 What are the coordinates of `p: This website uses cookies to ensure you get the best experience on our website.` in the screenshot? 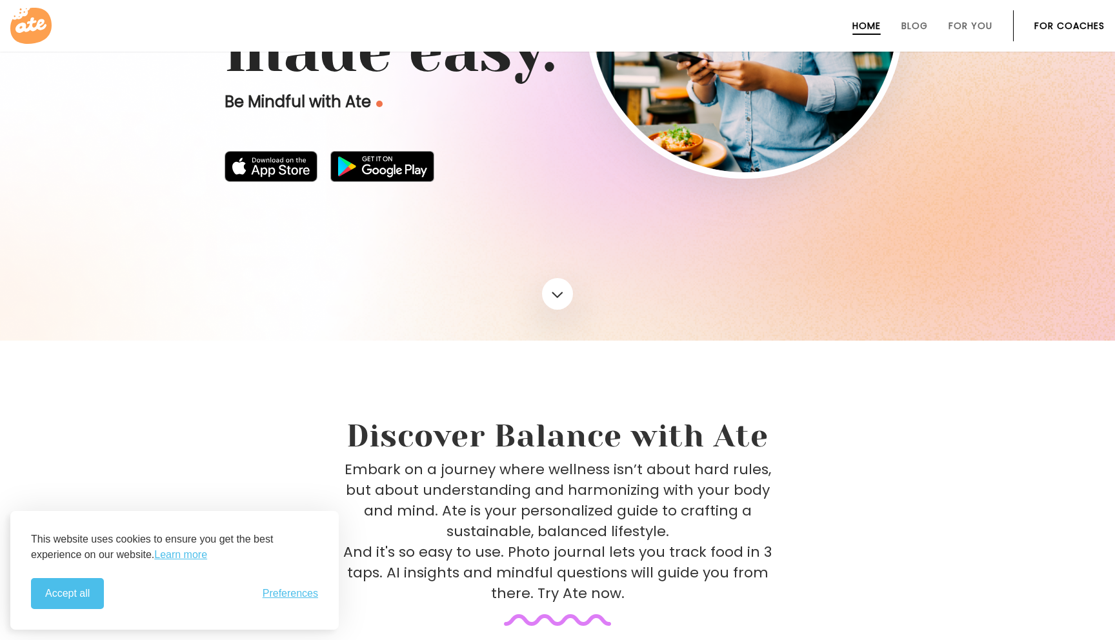 It's located at (174, 547).